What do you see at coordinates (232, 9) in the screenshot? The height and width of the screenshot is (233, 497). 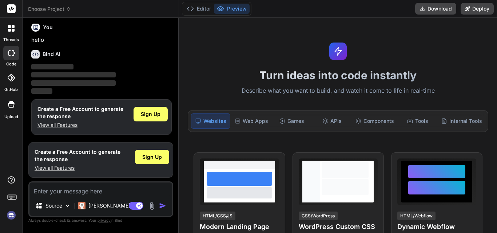 I see `button: Preview` at bounding box center [232, 9].